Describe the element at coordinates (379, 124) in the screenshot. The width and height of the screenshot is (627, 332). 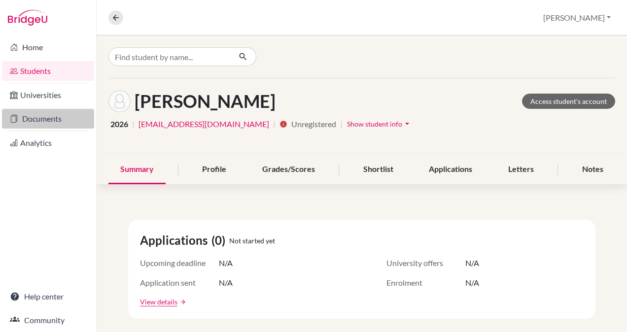
I see `button: Show student infoarrow_drop_down` at that location.